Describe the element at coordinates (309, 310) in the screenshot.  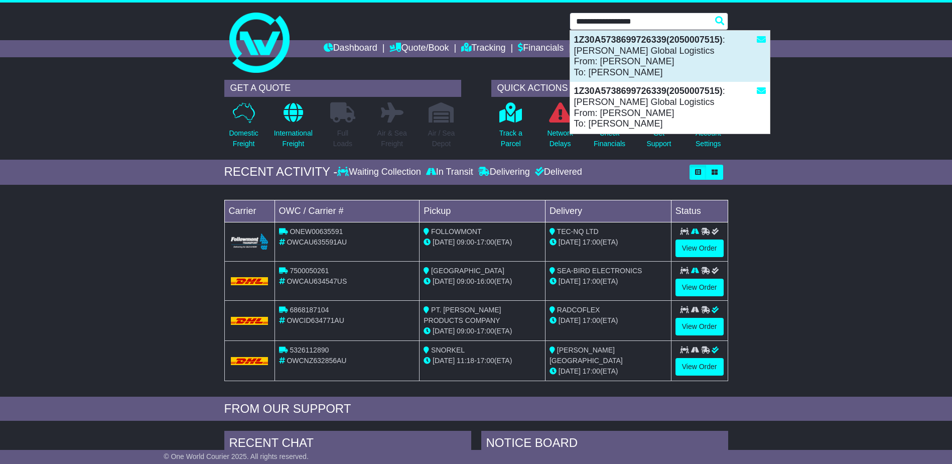
I see `span: 6868187104` at that location.